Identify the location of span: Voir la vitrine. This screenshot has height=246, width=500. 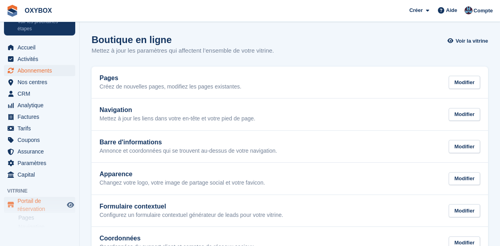
(472, 41).